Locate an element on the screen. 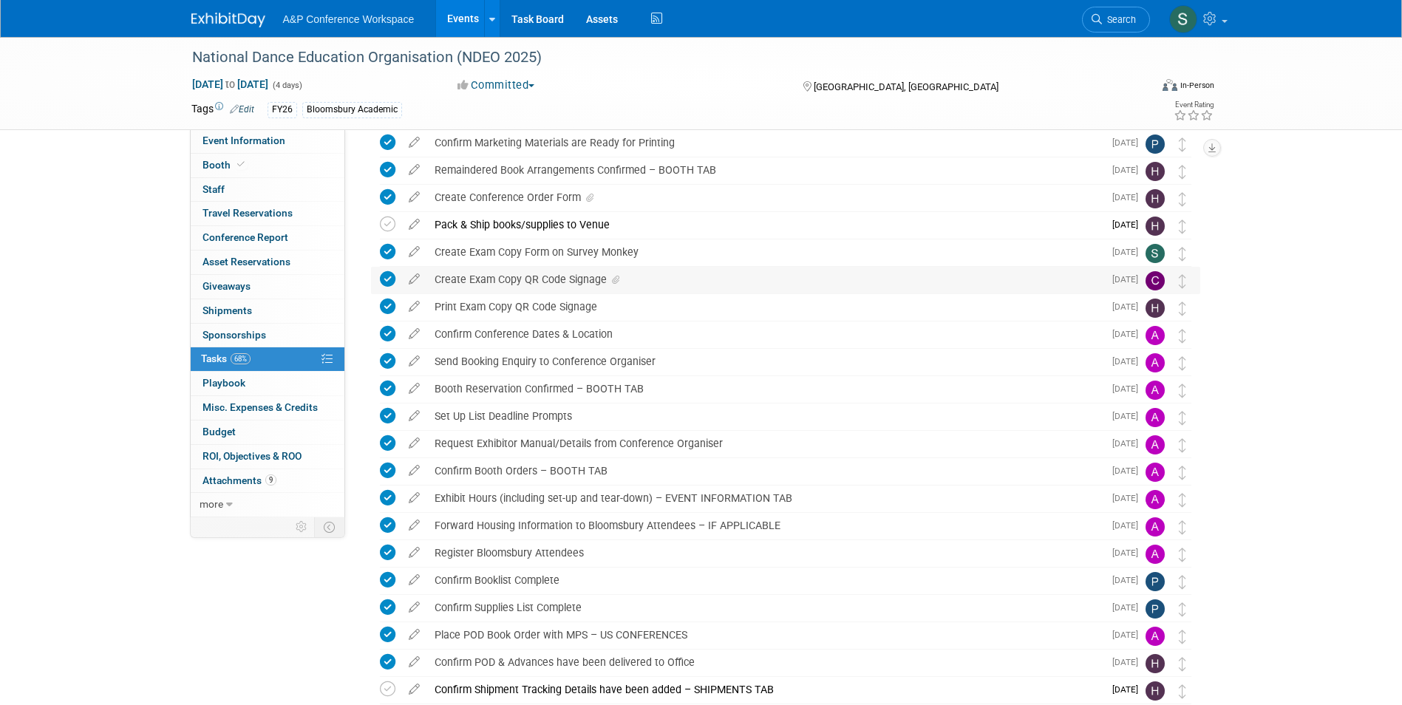  div: Confirm POD & Advances have been delivered to Office is located at coordinates (765, 662).